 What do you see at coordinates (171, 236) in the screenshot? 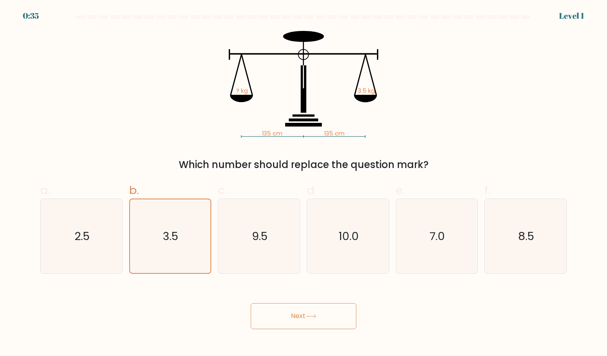
I see `text: 3.5` at bounding box center [171, 236].